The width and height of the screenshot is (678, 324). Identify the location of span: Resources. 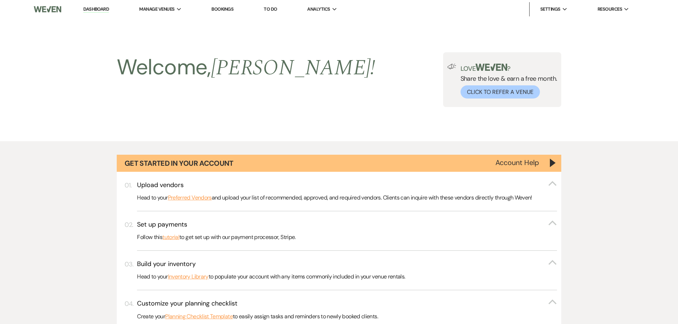
(609, 9).